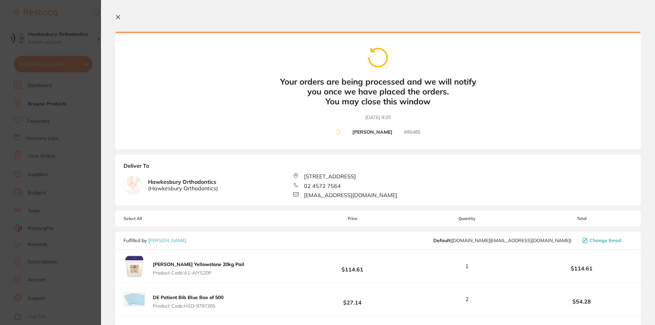 This screenshot has height=325, width=655. What do you see at coordinates (199, 273) in the screenshot?
I see `span: Product Code: A1-AIYS20P` at bounding box center [199, 273].